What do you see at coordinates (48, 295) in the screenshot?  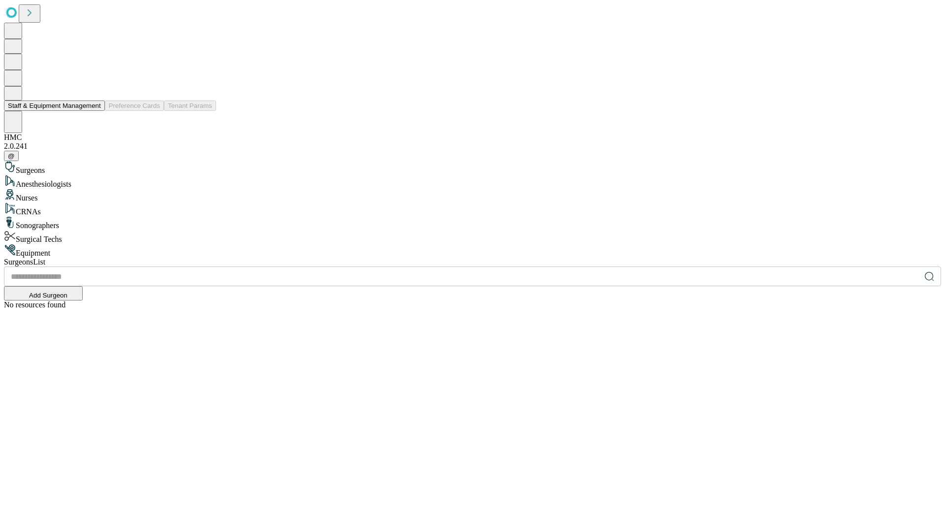 I see `span: Add Surgeon` at bounding box center [48, 295].